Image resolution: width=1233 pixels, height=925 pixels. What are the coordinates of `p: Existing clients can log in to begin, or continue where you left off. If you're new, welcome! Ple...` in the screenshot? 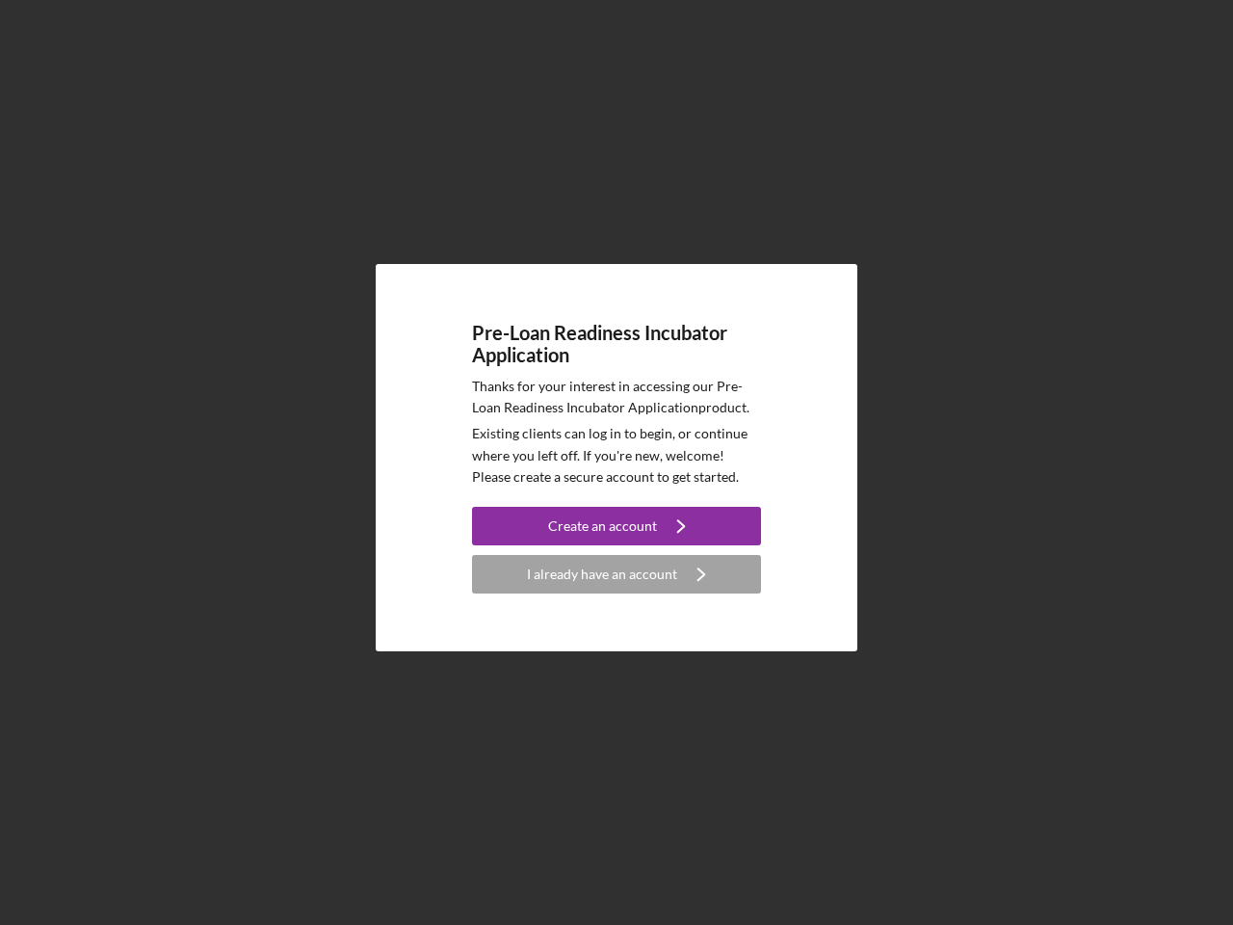 It's located at (617, 455).